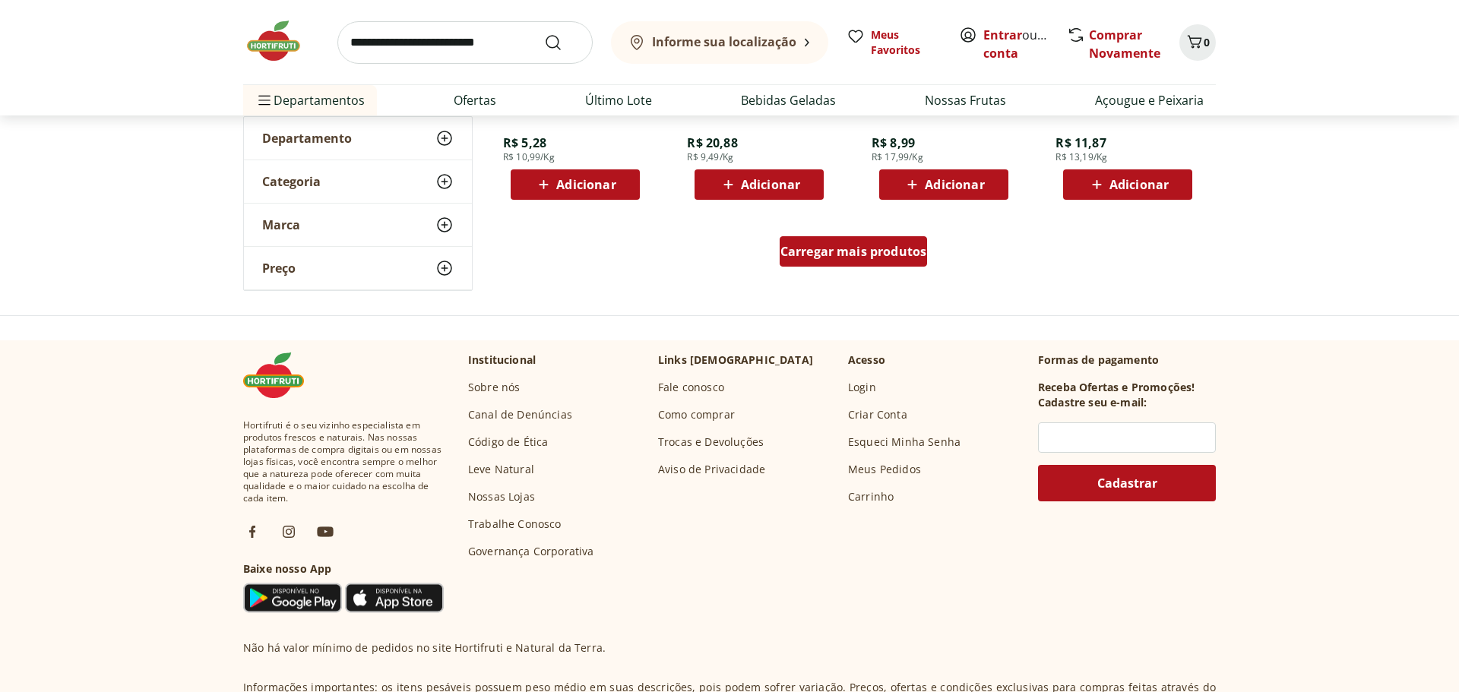  Describe the element at coordinates (325, 532) in the screenshot. I see `img: ytb` at that location.